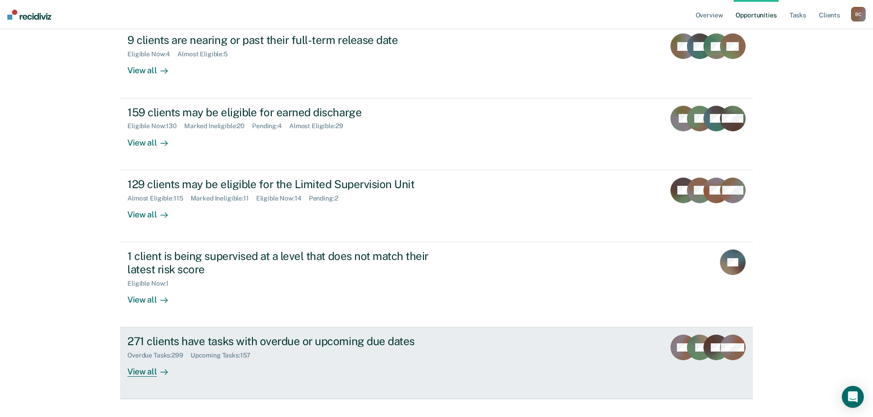  I want to click on a: 1 client is being supervised at a level that does not match their latest risk scoreEligible Now:1..., so click(436, 285).